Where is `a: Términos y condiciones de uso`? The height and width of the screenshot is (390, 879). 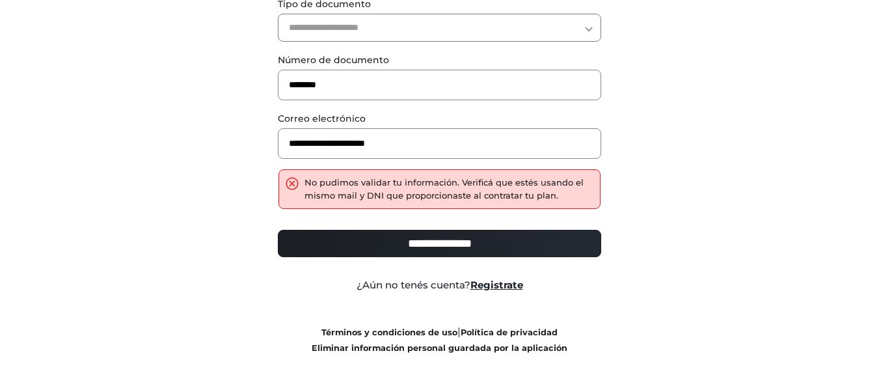
a: Términos y condiciones de uso is located at coordinates (389, 332).